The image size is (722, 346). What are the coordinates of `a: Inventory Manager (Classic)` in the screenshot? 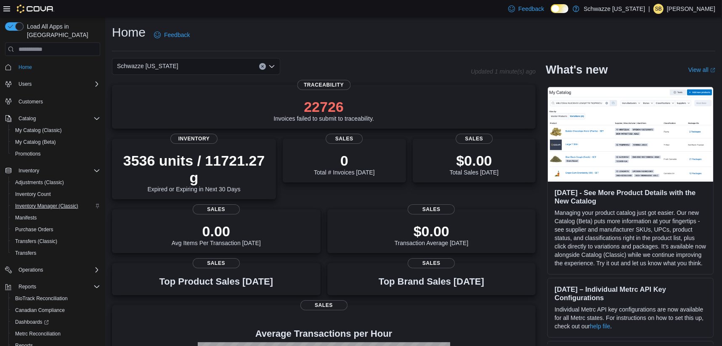 It's located at (47, 206).